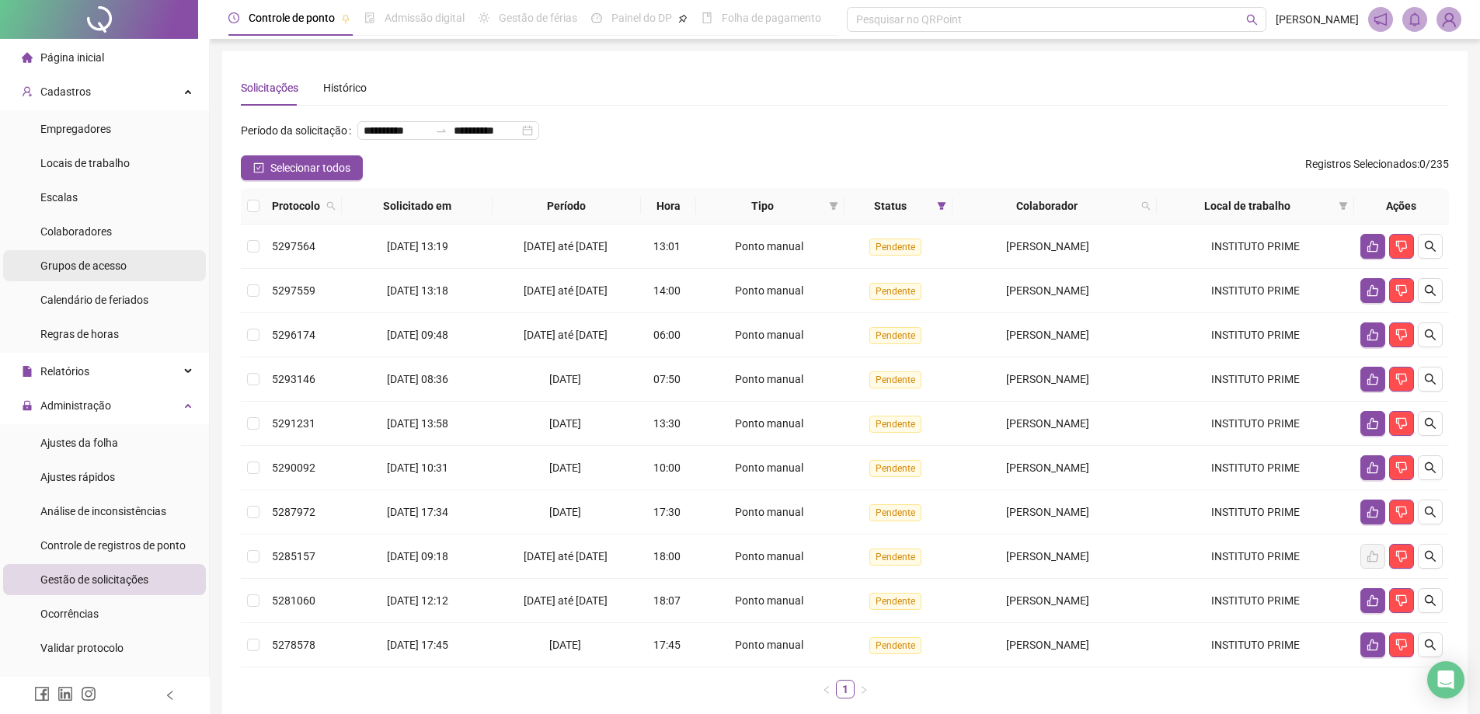 The image size is (1480, 714). What do you see at coordinates (294, 291) in the screenshot?
I see `span: 5297559` at bounding box center [294, 291].